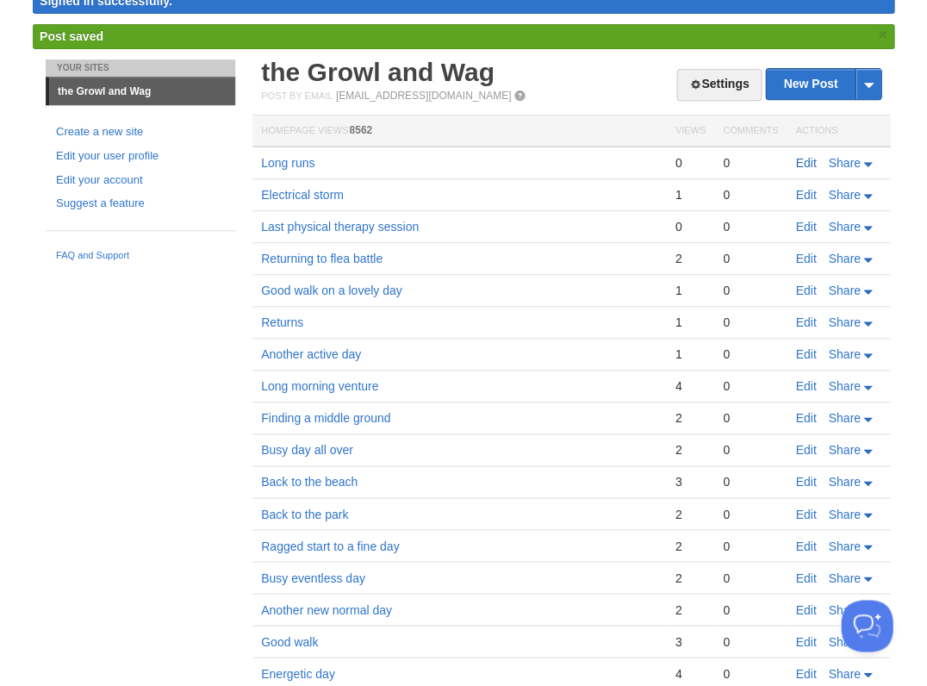 The width and height of the screenshot is (927, 686). What do you see at coordinates (326, 609) in the screenshot?
I see `a: Another new normal day` at bounding box center [326, 609].